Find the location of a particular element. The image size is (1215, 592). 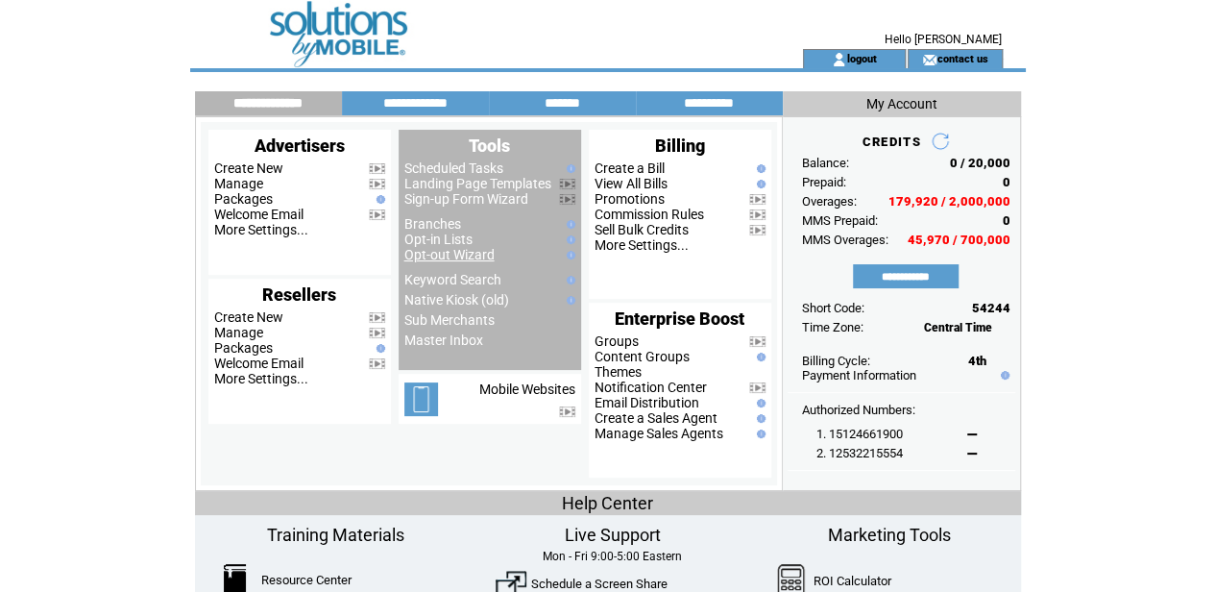

span: Short Code: is located at coordinates (833, 307).